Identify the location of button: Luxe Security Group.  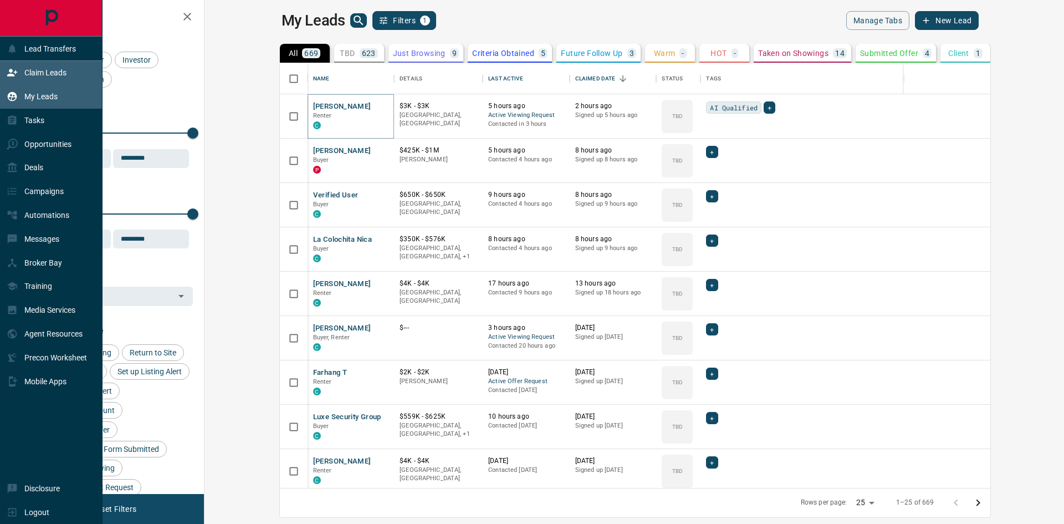
(347, 417).